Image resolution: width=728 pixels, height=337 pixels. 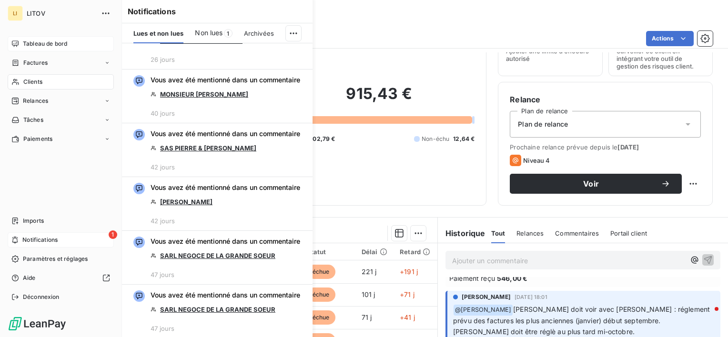 I want to click on span: Aide, so click(x=29, y=278).